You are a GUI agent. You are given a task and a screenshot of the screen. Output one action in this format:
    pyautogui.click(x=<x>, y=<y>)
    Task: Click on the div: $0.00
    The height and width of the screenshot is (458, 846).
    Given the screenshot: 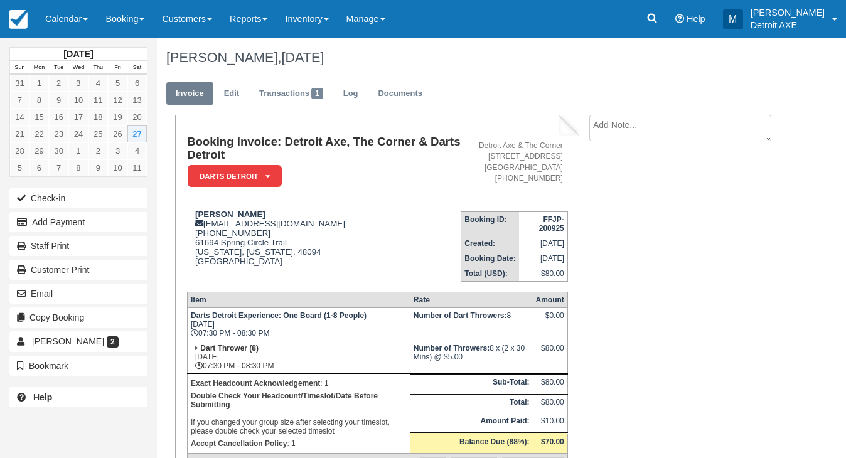 What is the action you would take?
    pyautogui.click(x=549, y=321)
    